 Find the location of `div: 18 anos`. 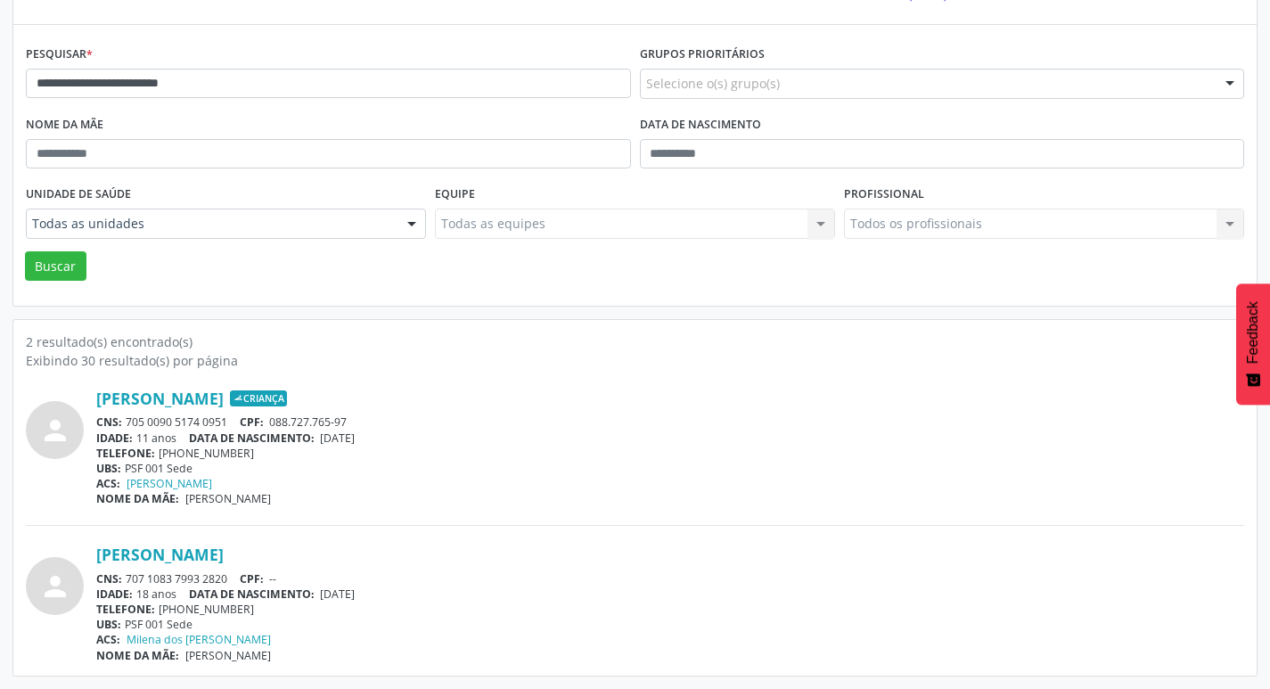

div: 18 anos is located at coordinates (670, 593).